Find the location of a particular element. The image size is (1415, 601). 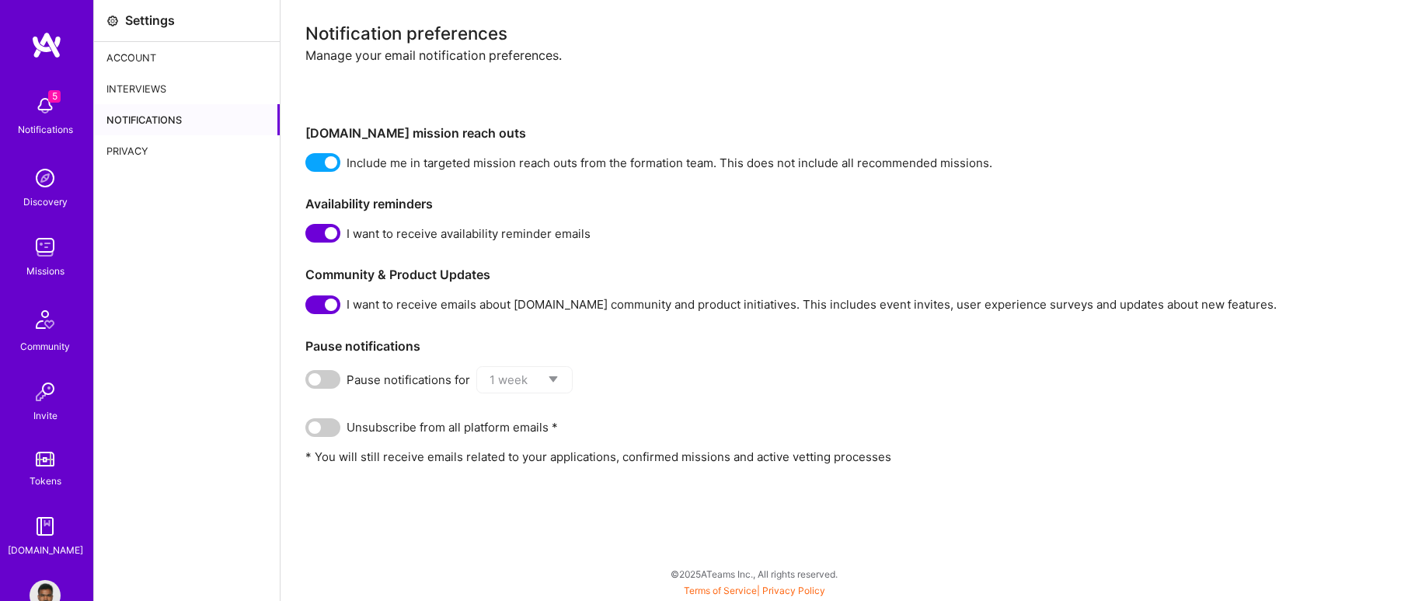

div: Notification preferences is located at coordinates (848, 33).